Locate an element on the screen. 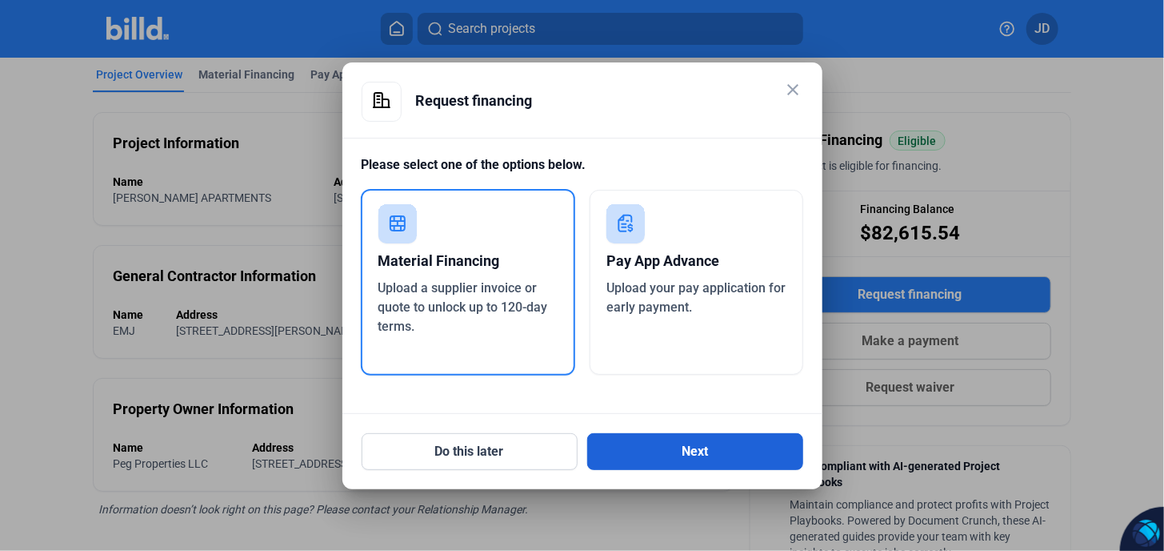 This screenshot has height=551, width=1164. div: Please select one of the options below. is located at coordinates (583, 172).